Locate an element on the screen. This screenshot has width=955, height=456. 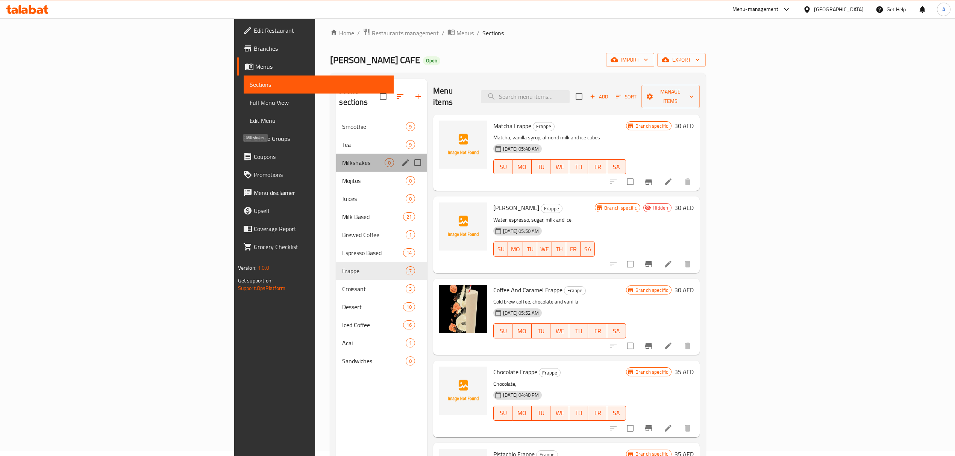
a: Edit Restaurant is located at coordinates (315, 30).